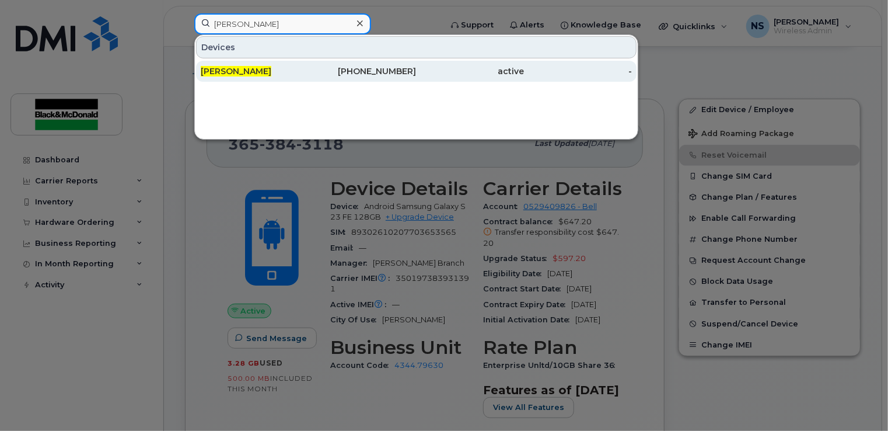 Image resolution: width=888 pixels, height=431 pixels. I want to click on input: Find something..., so click(282, 24).